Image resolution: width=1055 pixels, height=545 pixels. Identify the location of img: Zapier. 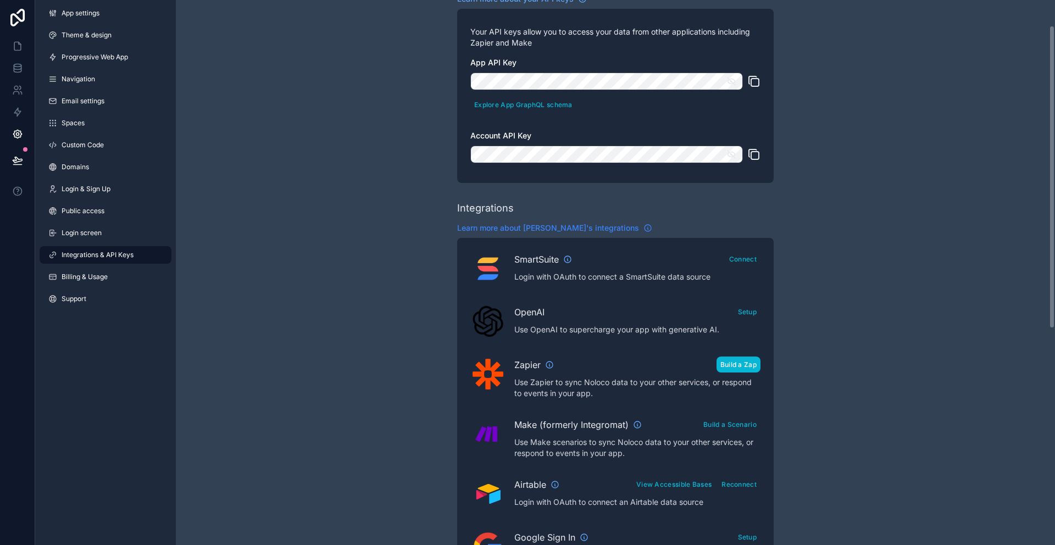
(488, 374).